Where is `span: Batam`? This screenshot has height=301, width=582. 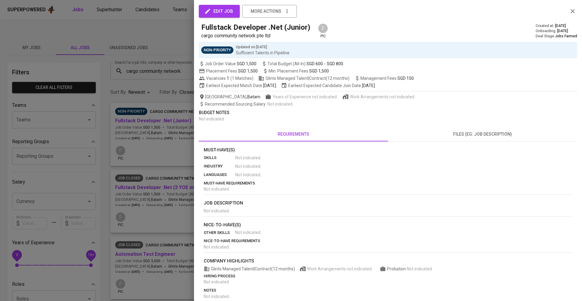
span: Batam is located at coordinates (254, 97).